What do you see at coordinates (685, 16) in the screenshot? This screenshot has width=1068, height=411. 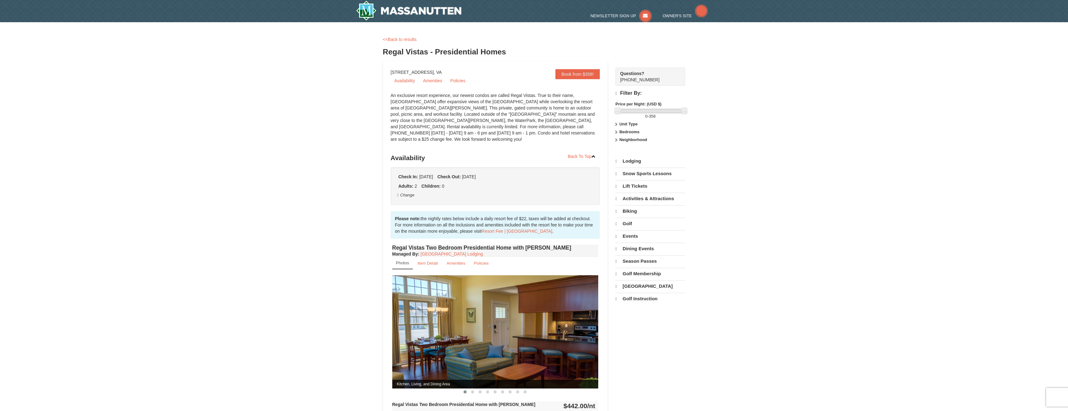 I see `a: Owner's Site` at bounding box center [685, 16].